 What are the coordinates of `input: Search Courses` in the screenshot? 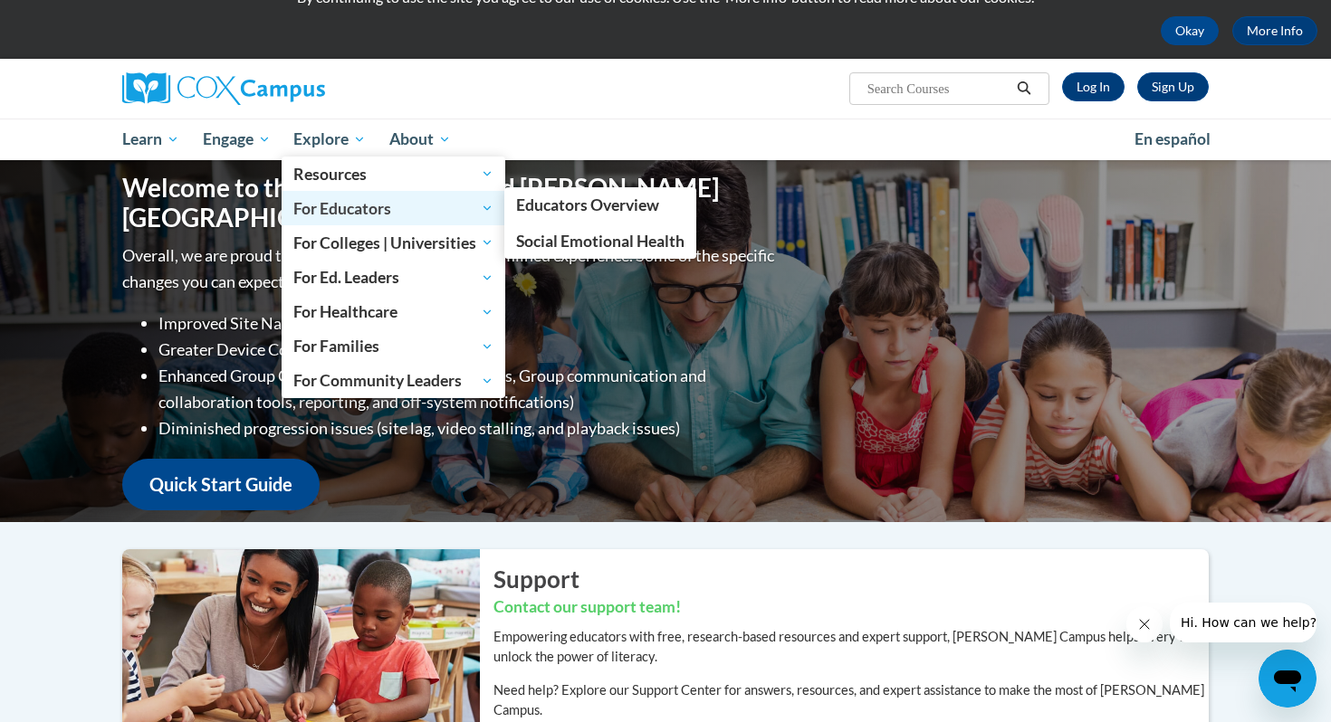 It's located at (938, 89).